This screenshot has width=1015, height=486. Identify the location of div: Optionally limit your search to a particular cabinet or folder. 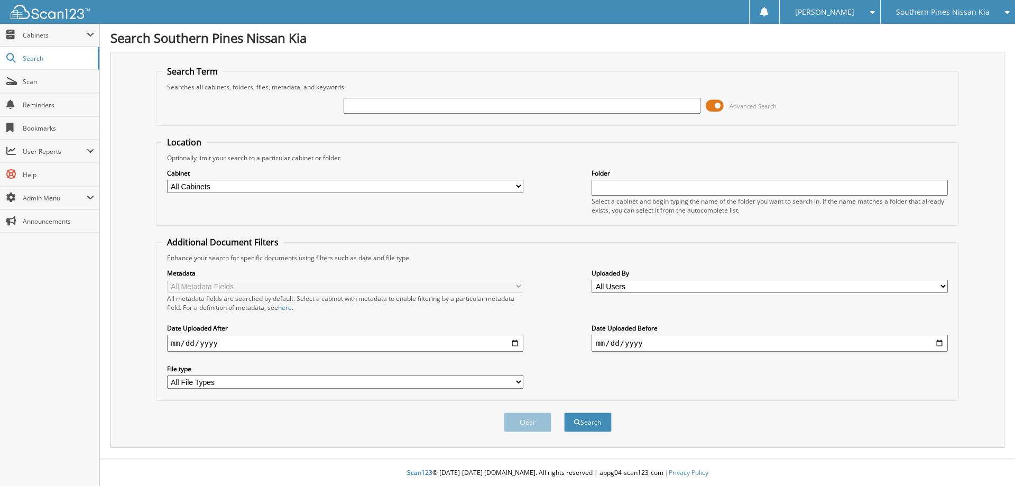
(558, 157).